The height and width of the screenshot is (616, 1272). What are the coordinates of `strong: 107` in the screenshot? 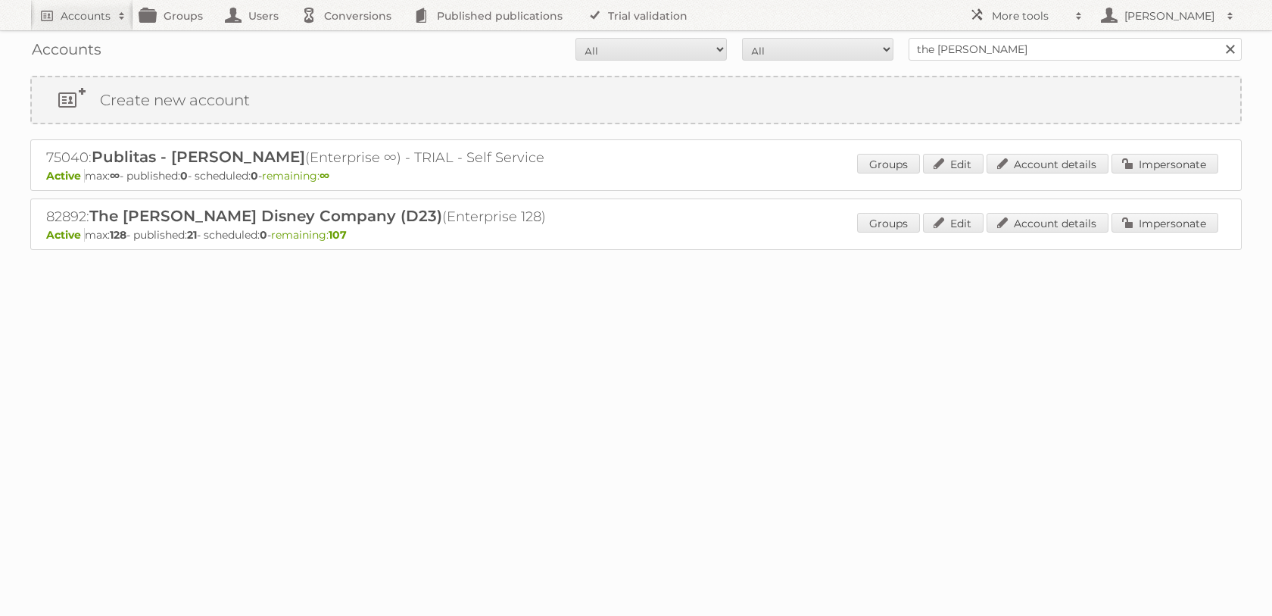 It's located at (338, 235).